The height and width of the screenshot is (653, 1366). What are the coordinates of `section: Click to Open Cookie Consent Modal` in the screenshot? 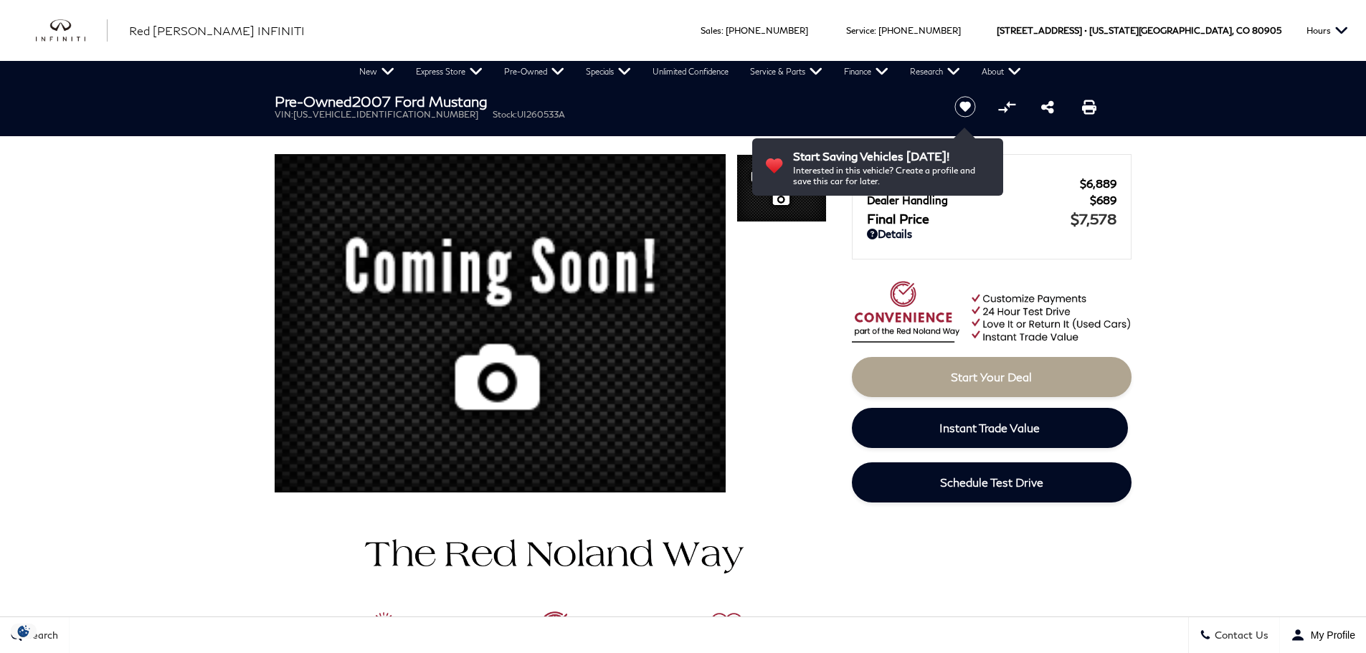 It's located at (24, 631).